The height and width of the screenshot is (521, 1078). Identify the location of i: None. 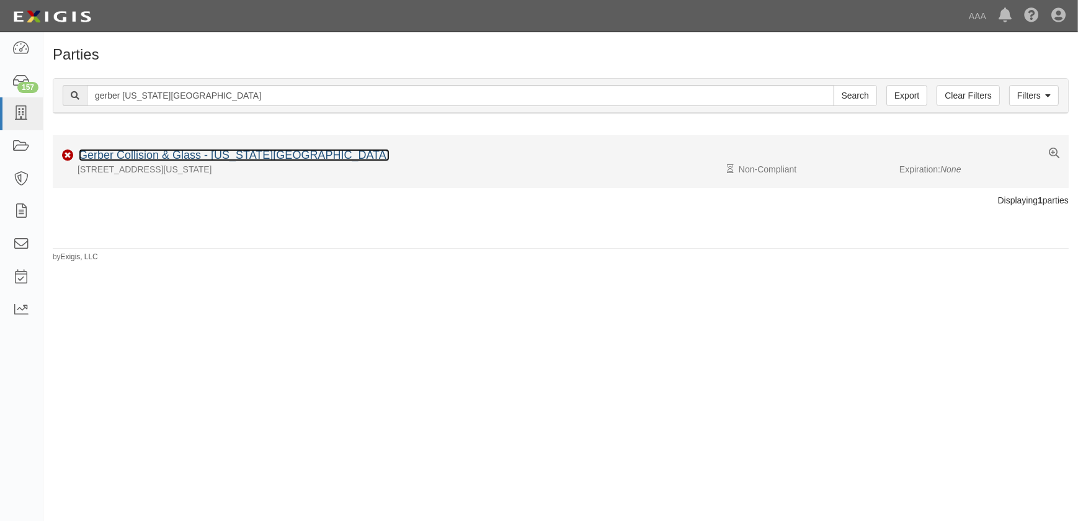
(951, 169).